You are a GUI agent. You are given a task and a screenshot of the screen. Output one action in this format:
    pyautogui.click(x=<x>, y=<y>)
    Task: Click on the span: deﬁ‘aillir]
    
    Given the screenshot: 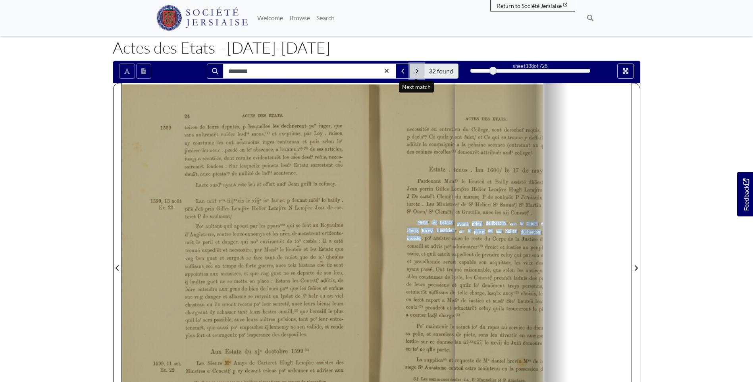 What is the action you would take?
    pyautogui.click(x=537, y=138)
    